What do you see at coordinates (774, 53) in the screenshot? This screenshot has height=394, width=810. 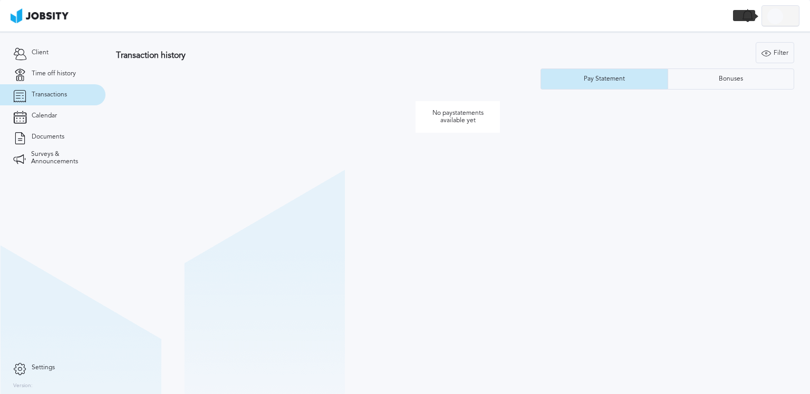 I see `button: Filter` at bounding box center [774, 53].